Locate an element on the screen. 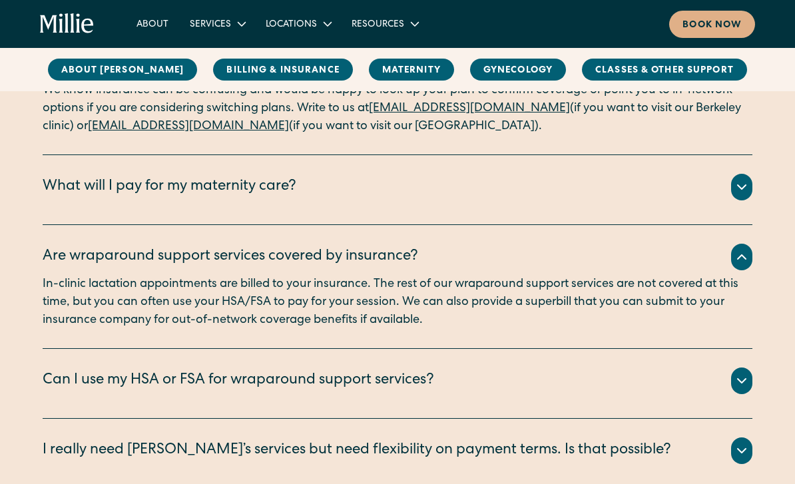 The image size is (795, 484). a: Billing & Insurance is located at coordinates (282, 69).